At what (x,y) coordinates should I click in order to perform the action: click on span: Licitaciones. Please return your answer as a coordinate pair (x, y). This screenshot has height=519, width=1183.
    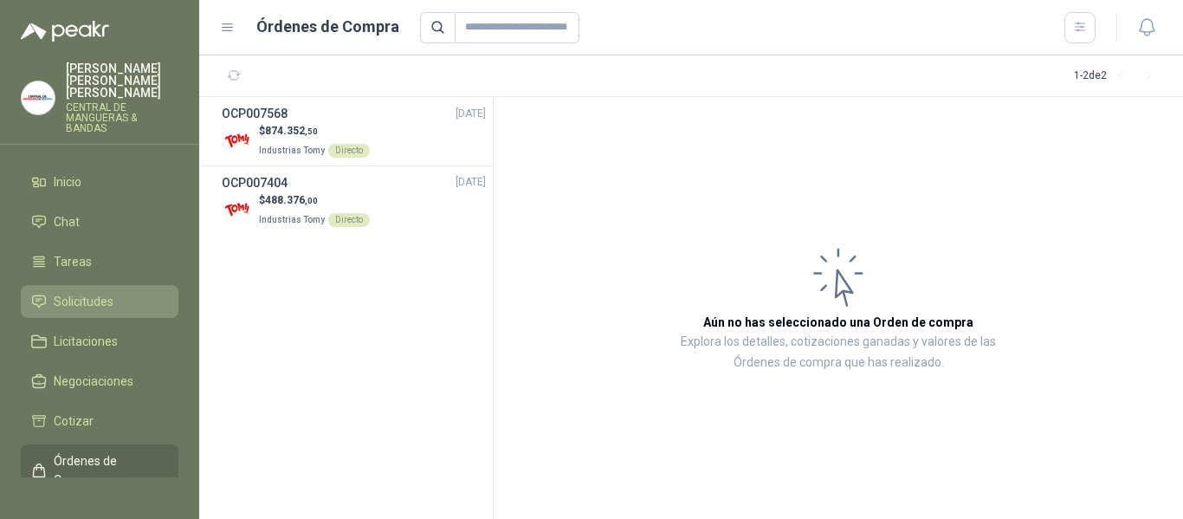
    Looking at the image, I should click on (86, 341).